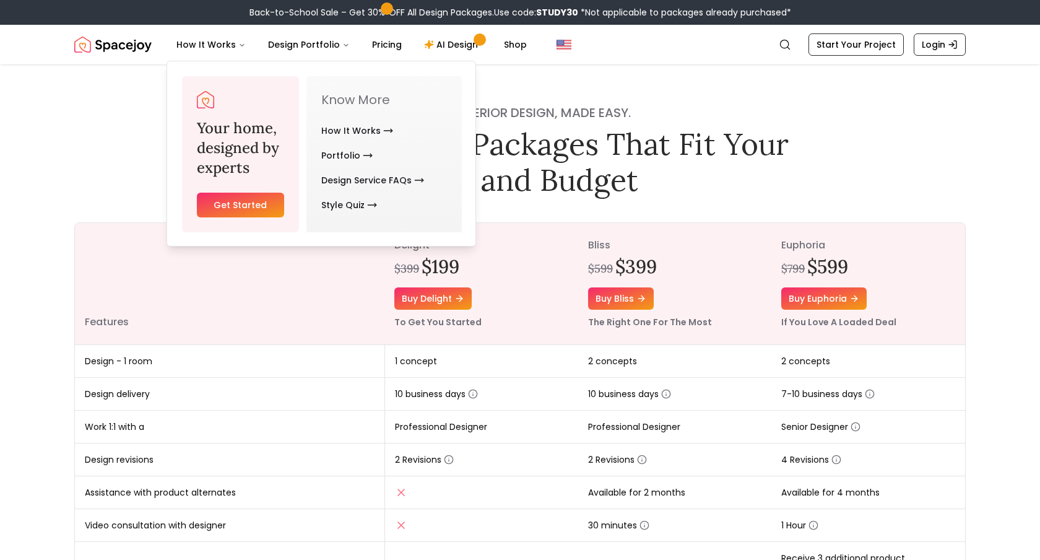  Describe the element at coordinates (416, 361) in the screenshot. I see `span: 1 concept` at that location.